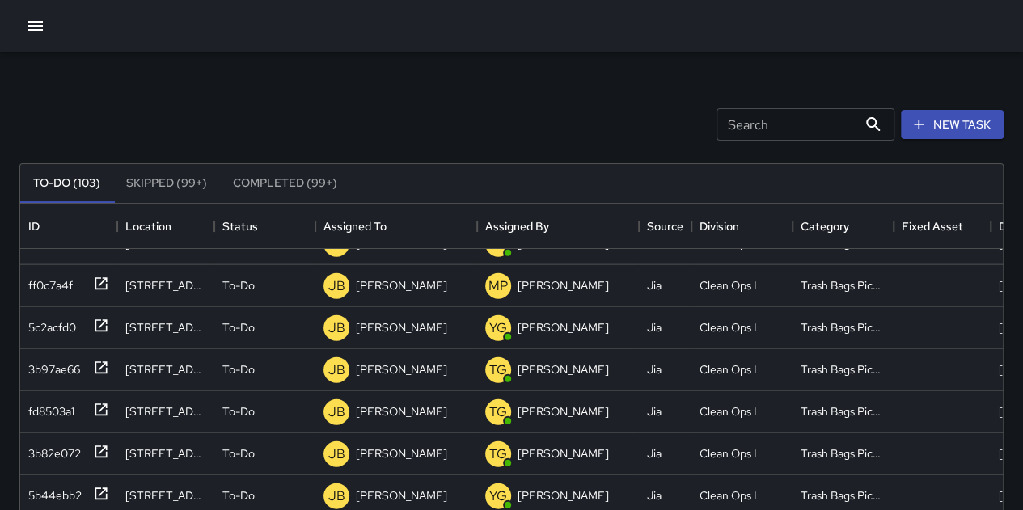 The image size is (1023, 510). I want to click on button: To-Do (103), so click(66, 184).